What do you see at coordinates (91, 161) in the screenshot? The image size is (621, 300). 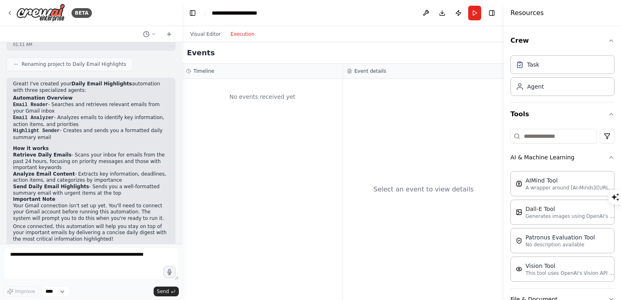 I see `li: - Scans your inbox for emails from the past 24 hours, focusing on priority messages and those wit...` at bounding box center [91, 161].